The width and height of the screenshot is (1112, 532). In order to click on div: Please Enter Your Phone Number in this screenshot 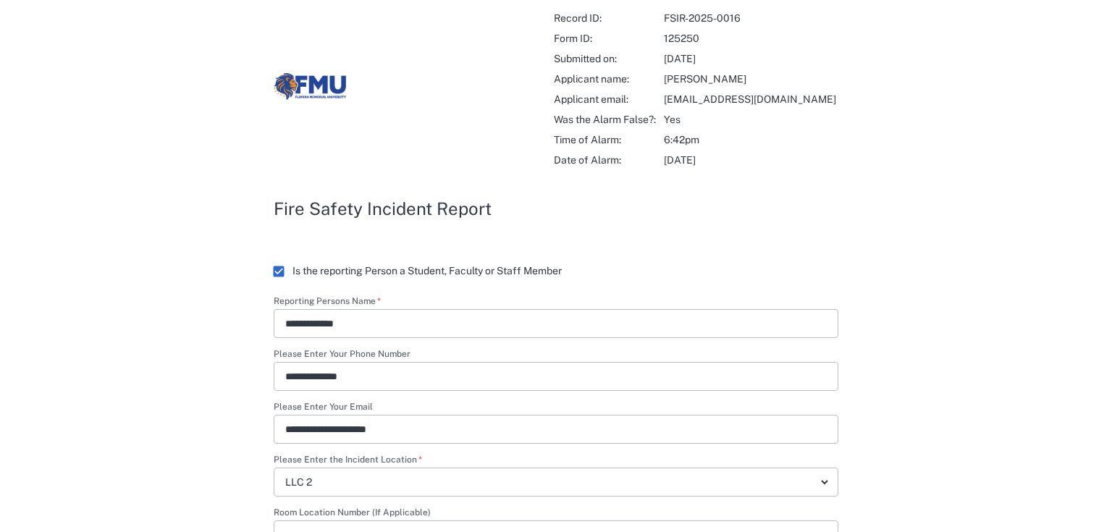, I will do `click(556, 376)`.